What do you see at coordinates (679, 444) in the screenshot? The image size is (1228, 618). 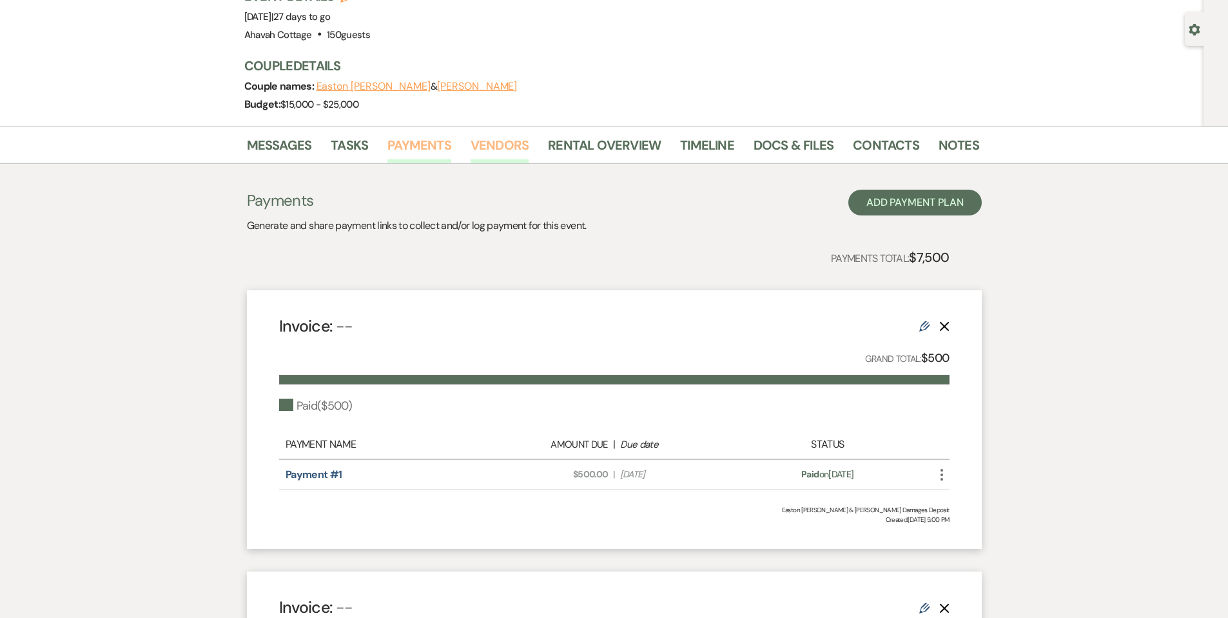 I see `div: Due date` at bounding box center [679, 444].